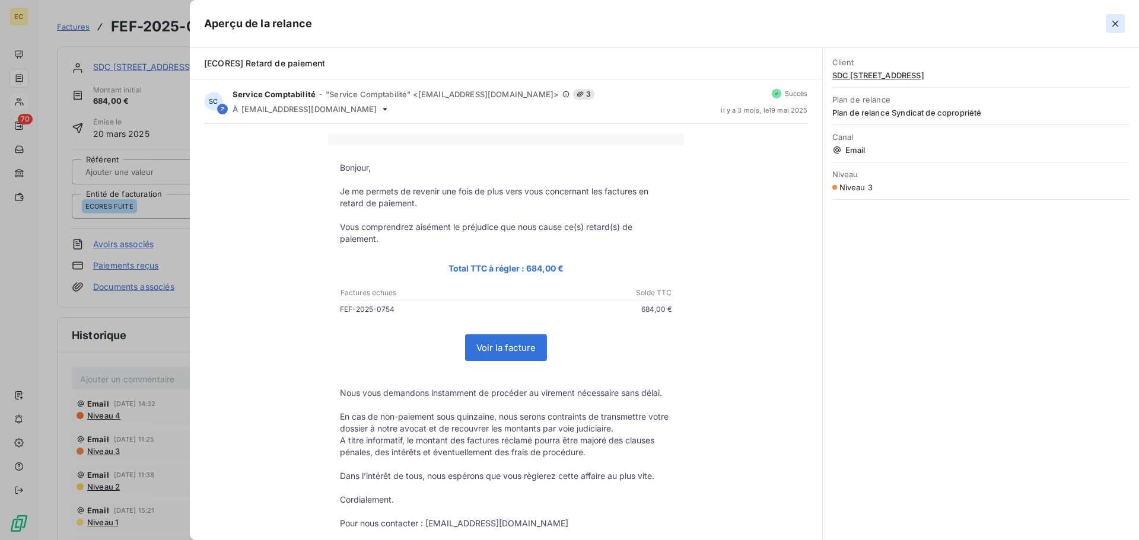  What do you see at coordinates (506, 168) in the screenshot?
I see `p: Bonjour,` at bounding box center [506, 168].